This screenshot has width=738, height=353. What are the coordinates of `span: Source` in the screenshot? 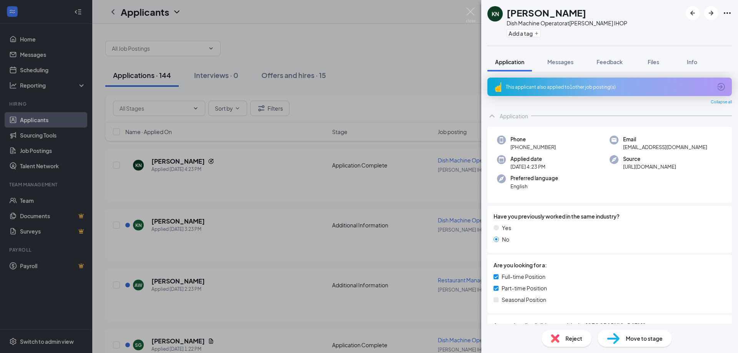 It's located at (649, 159).